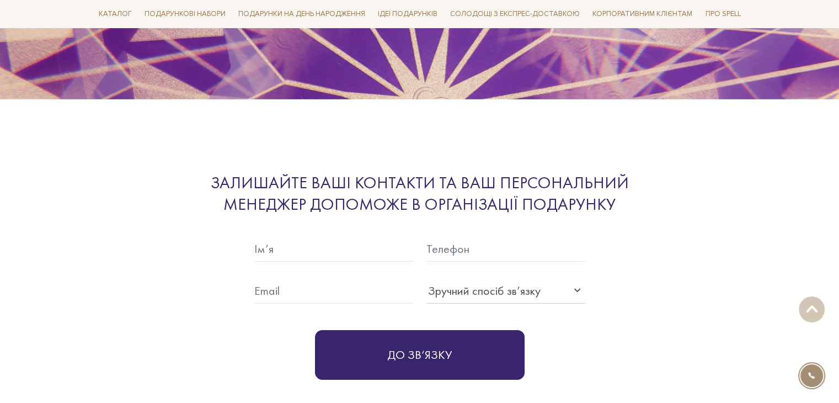 This screenshot has height=403, width=839. Describe the element at coordinates (515, 14) in the screenshot. I see `a: Солодощі з експрес-доставкою` at that location.